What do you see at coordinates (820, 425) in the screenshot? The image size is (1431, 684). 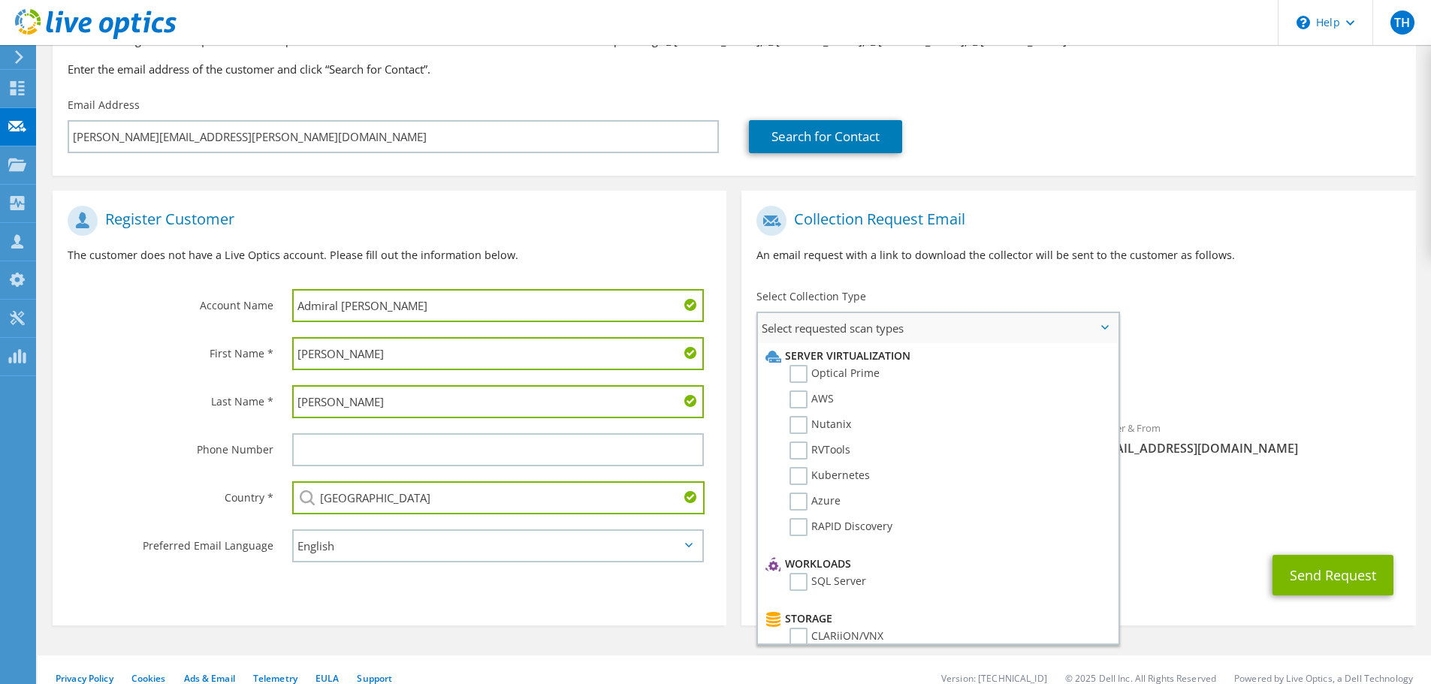 I see `label: Nutanix` at bounding box center [820, 425].